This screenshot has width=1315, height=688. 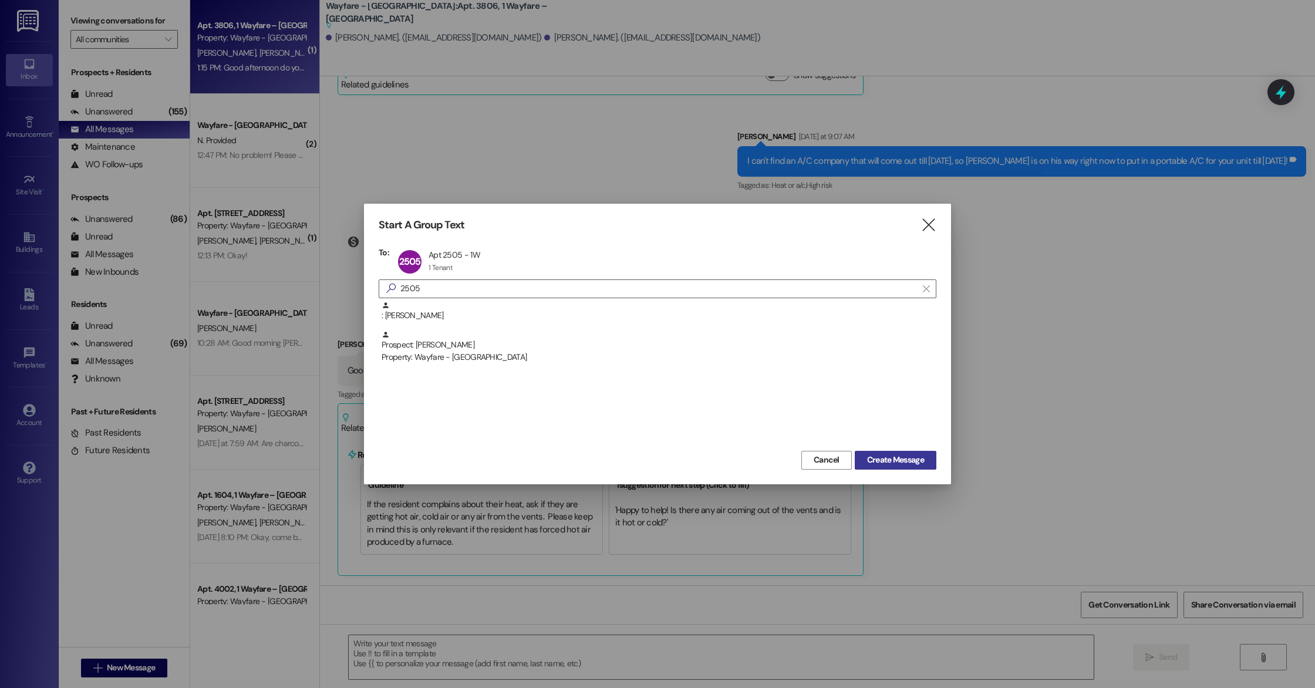 What do you see at coordinates (421, 225) in the screenshot?
I see `h3: Start A Group Text` at bounding box center [421, 225].